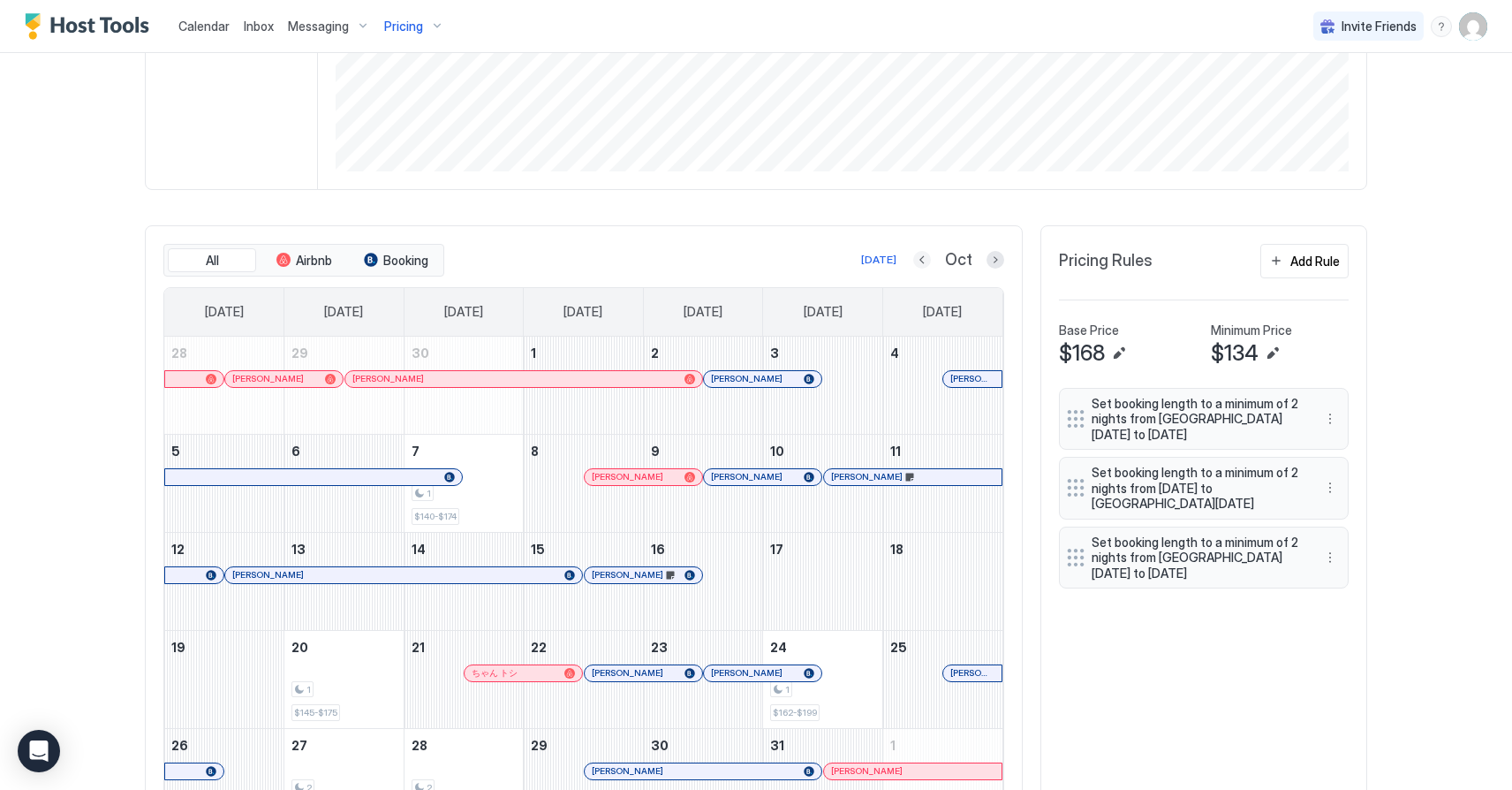 This screenshot has height=790, width=1512. I want to click on span: 23, so click(659, 647).